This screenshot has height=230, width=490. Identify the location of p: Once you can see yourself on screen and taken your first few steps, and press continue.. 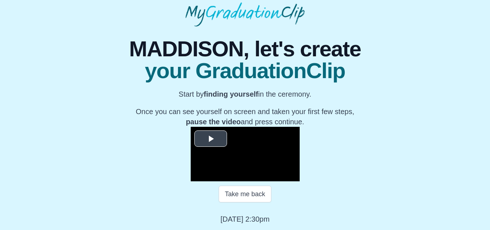
(245, 117).